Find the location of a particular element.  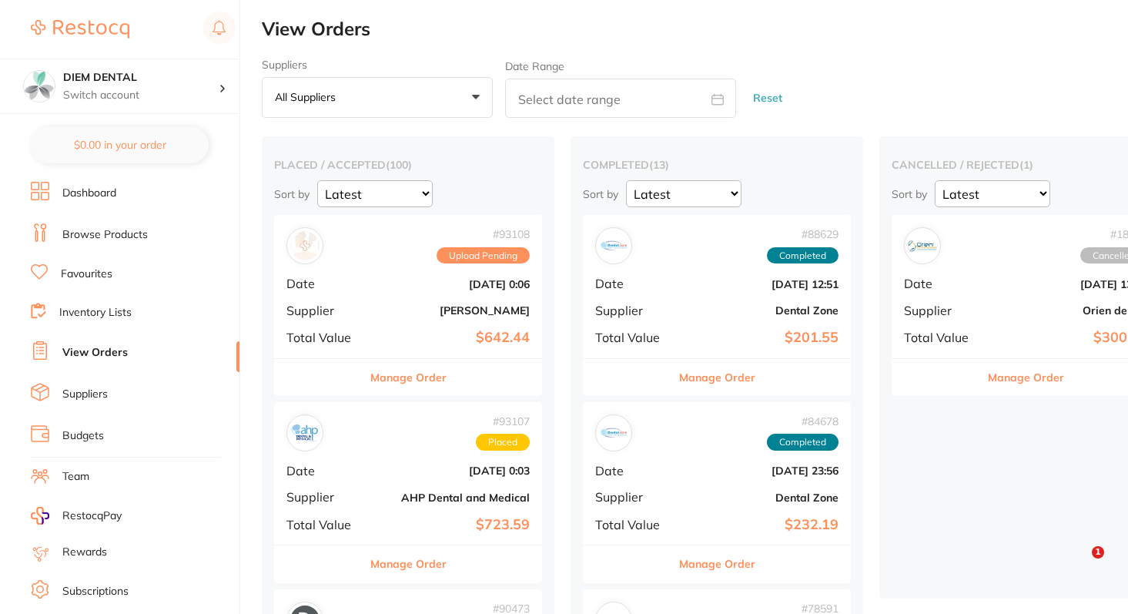

span: # 93108 is located at coordinates (483, 234).